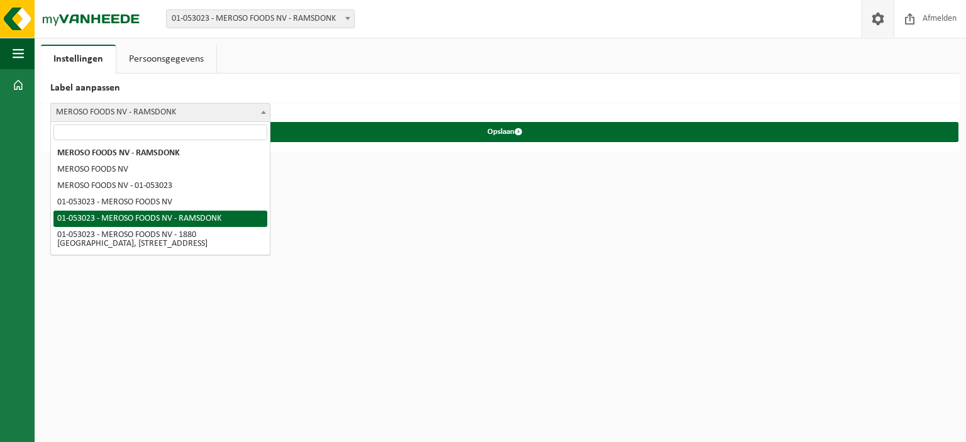  What do you see at coordinates (160, 170) in the screenshot?
I see `li: MEROSO FOODS NV` at bounding box center [160, 170].